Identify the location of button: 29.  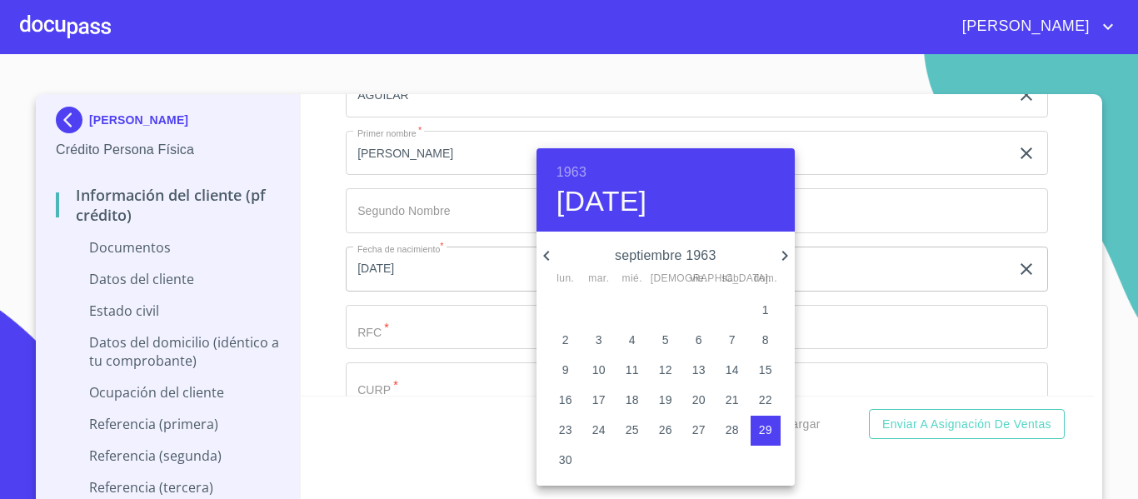
(766, 431).